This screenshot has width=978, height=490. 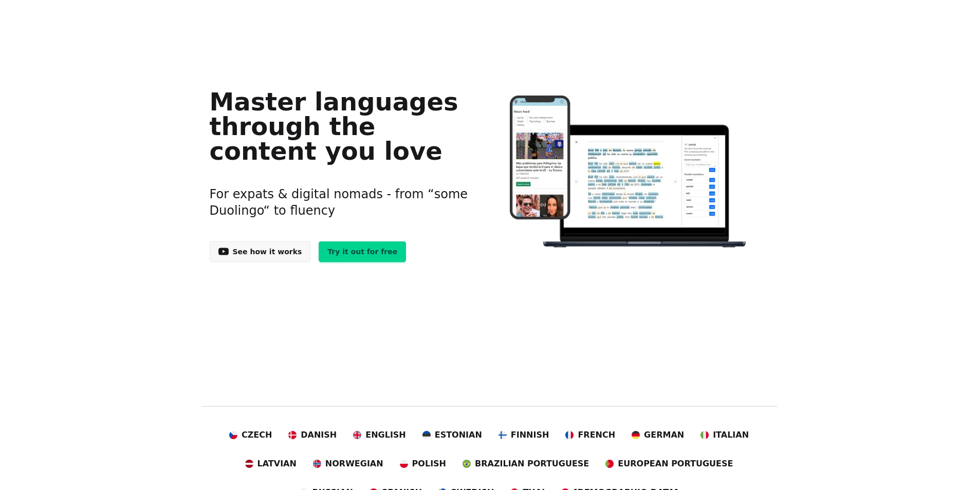 I want to click on span: Estonian, so click(x=458, y=435).